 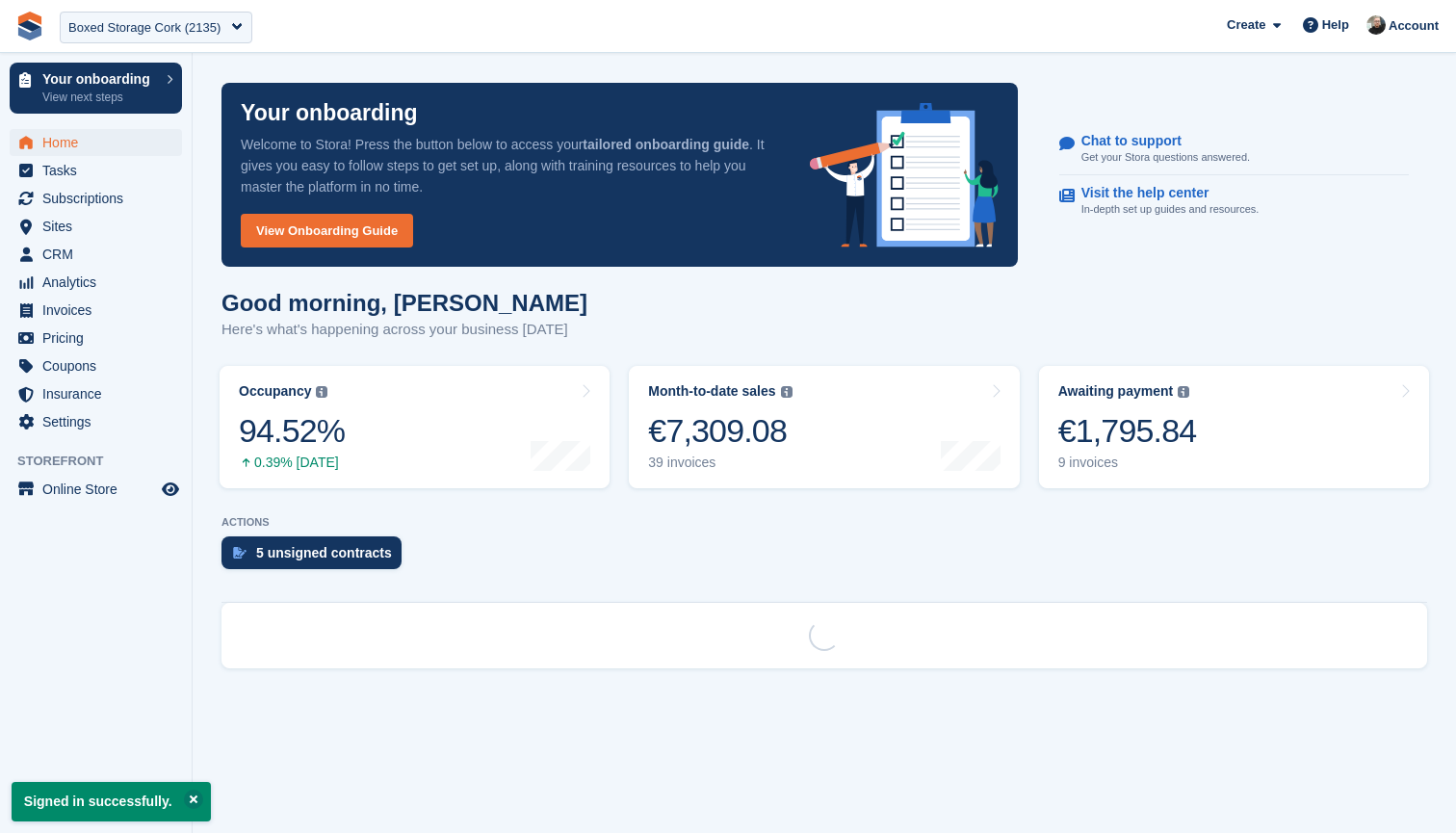 I want to click on span: Home, so click(x=100, y=142).